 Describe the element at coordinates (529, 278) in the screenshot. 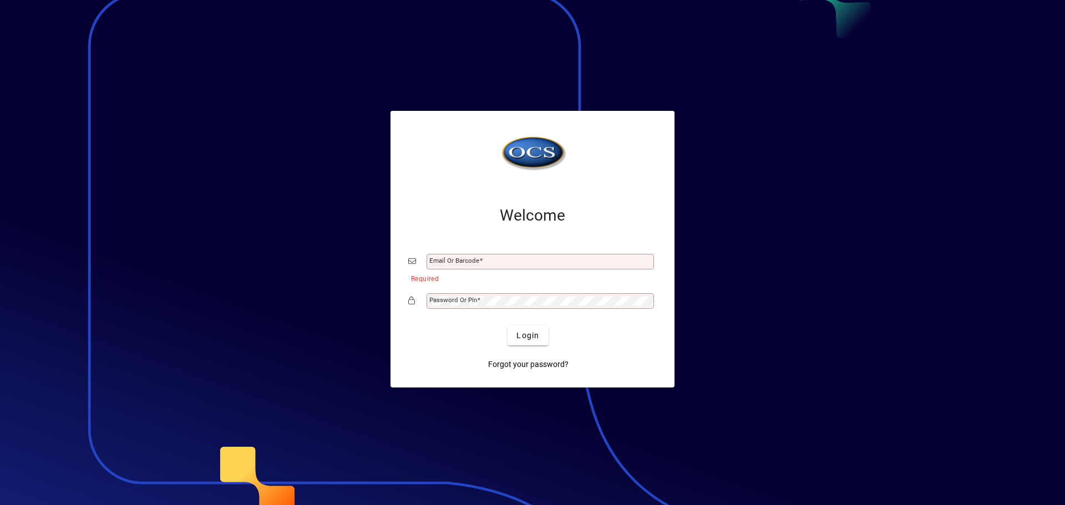

I see `mat-error: Required` at that location.